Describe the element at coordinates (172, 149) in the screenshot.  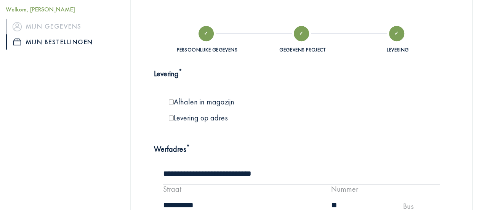
I see `strong: Werfadres` at that location.